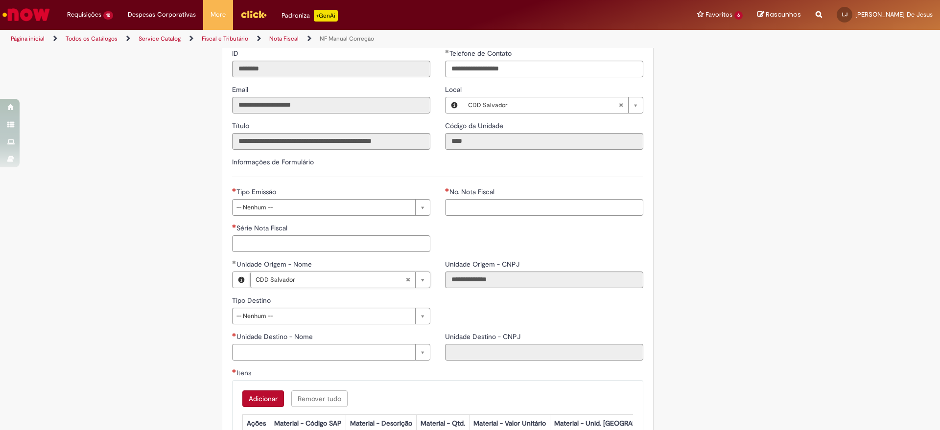 This screenshot has width=940, height=430. Describe the element at coordinates (326, 16) in the screenshot. I see `p: +GenAi` at that location.